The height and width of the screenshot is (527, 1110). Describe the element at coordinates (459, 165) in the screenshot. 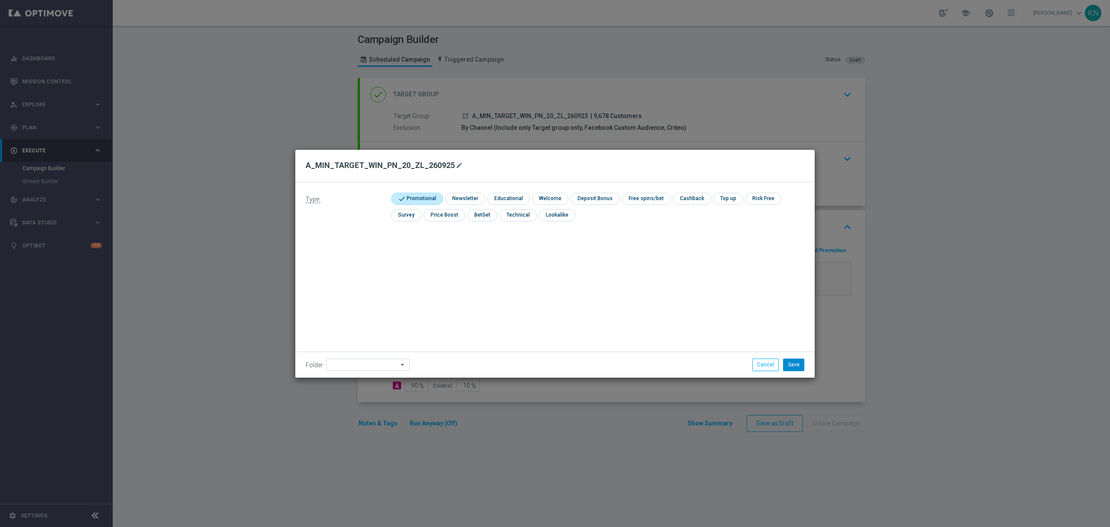

I see `i: mode_edit` at that location.